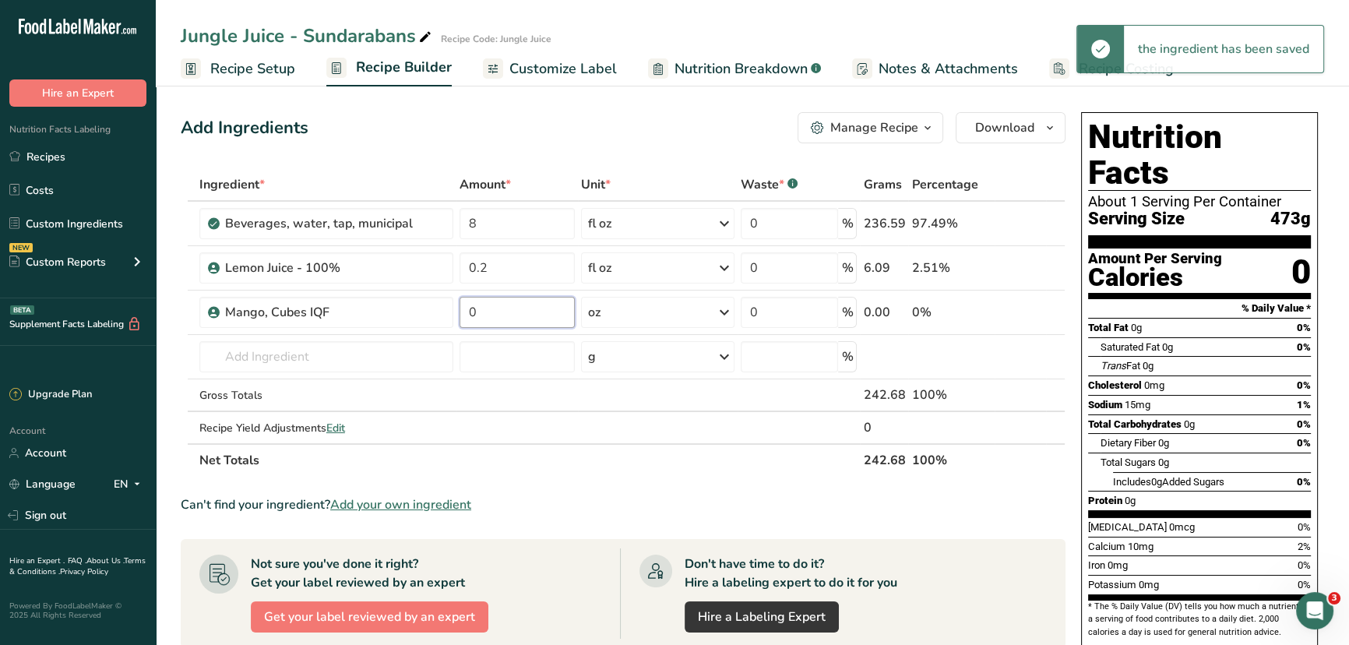 This screenshot has height=645, width=1349. What do you see at coordinates (22, 310) in the screenshot?
I see `div: BETA` at bounding box center [22, 310].